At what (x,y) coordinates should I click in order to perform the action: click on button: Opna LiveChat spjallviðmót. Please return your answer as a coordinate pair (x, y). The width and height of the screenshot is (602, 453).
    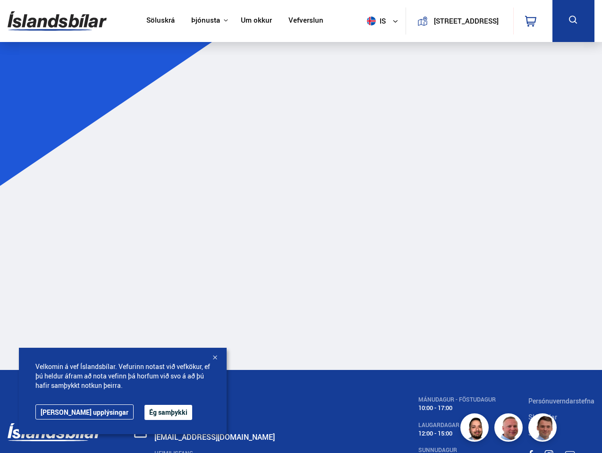
    Looking at the image, I should click on (22, 18).